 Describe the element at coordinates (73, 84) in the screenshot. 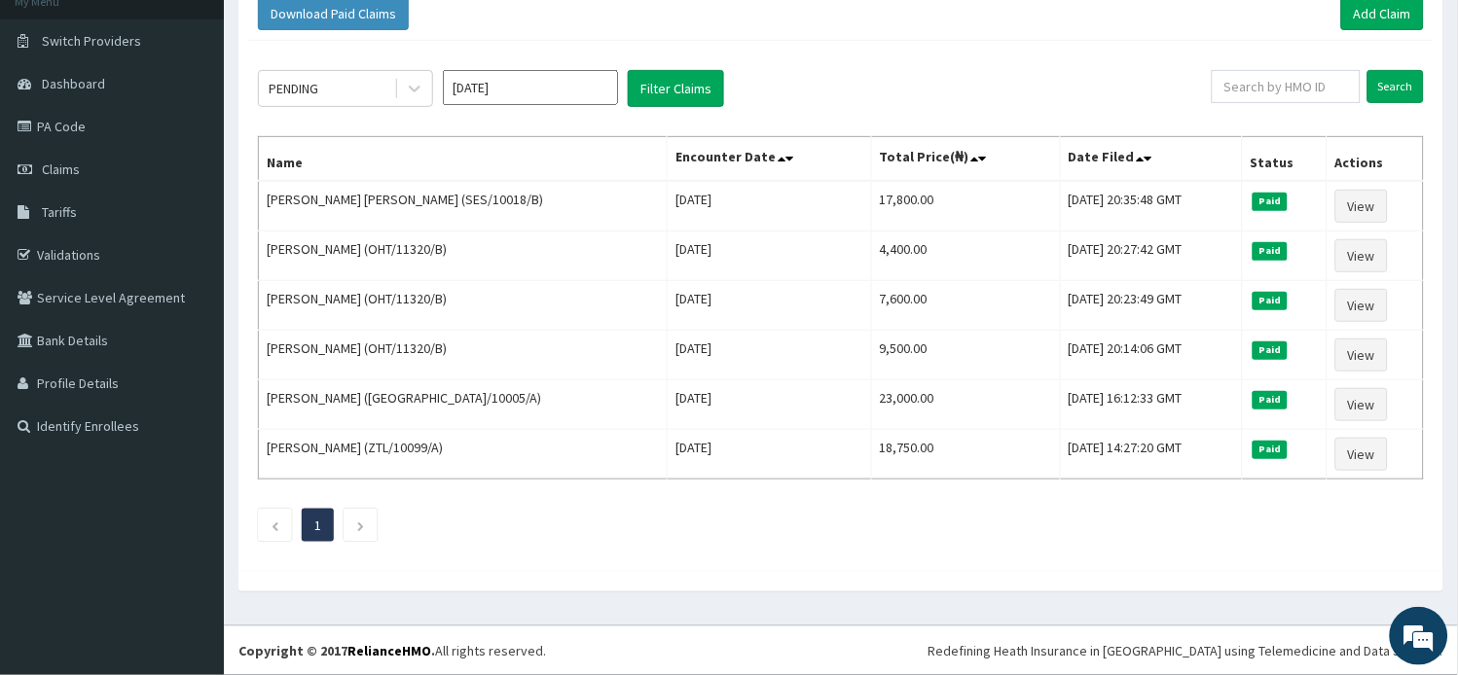

I see `span: Dashboard` at that location.